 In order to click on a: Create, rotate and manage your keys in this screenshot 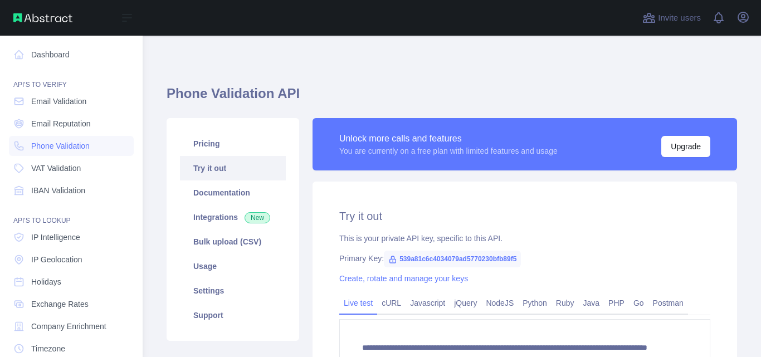, I will do `click(403, 278)`.